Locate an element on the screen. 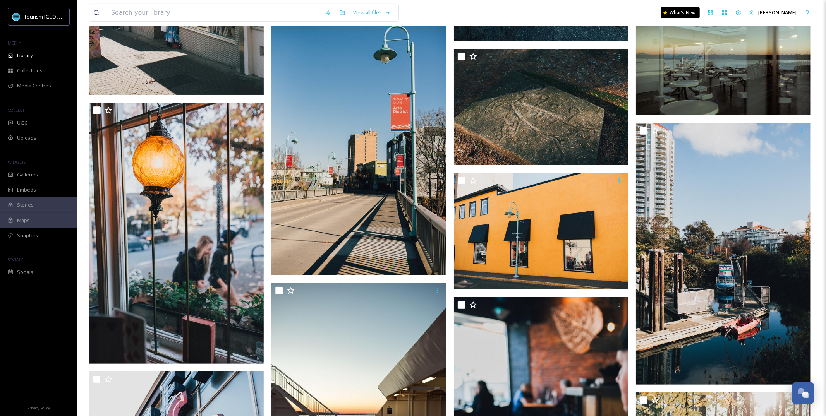 This screenshot has height=416, width=826. img: TNOct2023108.jpg is located at coordinates (541, 231).